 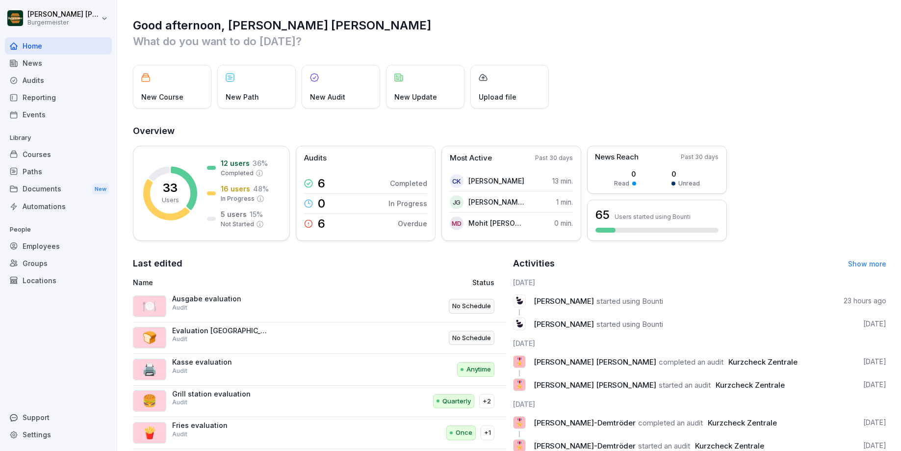 What do you see at coordinates (58, 246) in the screenshot?
I see `div: Employees` at bounding box center [58, 246].